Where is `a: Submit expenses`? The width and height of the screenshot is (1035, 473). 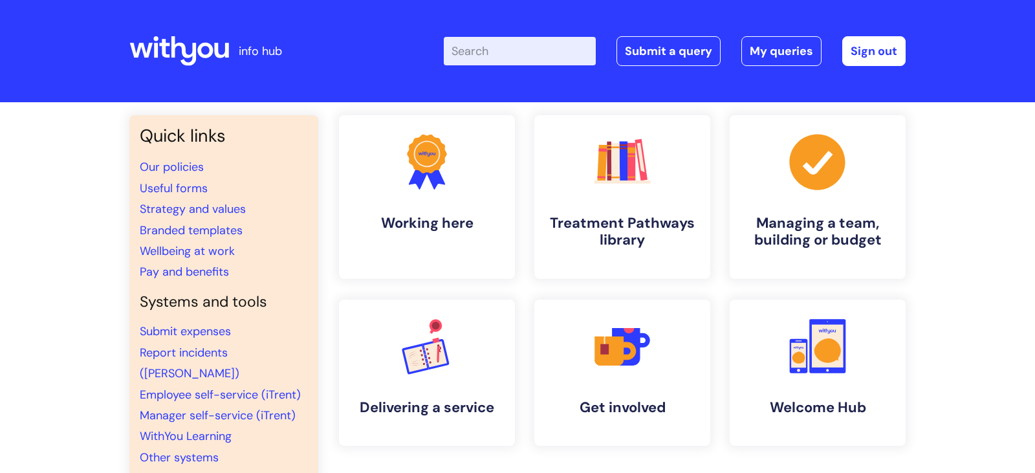 a: Submit expenses is located at coordinates (185, 331).